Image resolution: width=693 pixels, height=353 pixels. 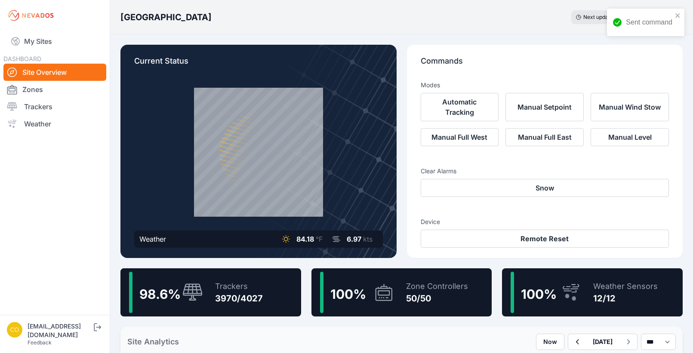 What do you see at coordinates (211, 293) in the screenshot?
I see `a: 98.6%Trackers3970/4027` at bounding box center [211, 293].